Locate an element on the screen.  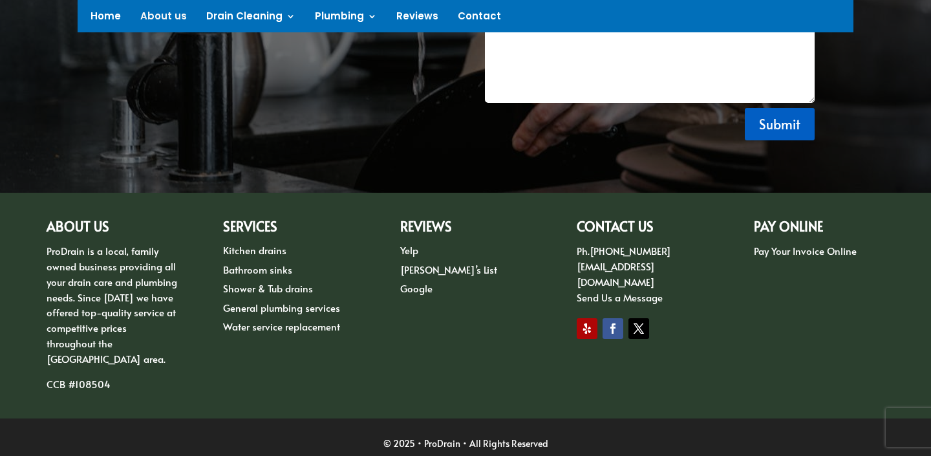
a: Follow on Facebook is located at coordinates (613, 329).